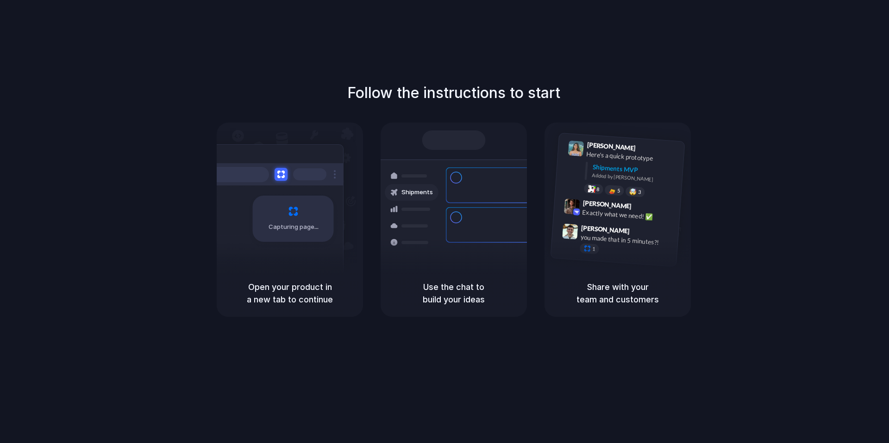 The width and height of the screenshot is (889, 443). I want to click on span: Capturing page, so click(294, 227).